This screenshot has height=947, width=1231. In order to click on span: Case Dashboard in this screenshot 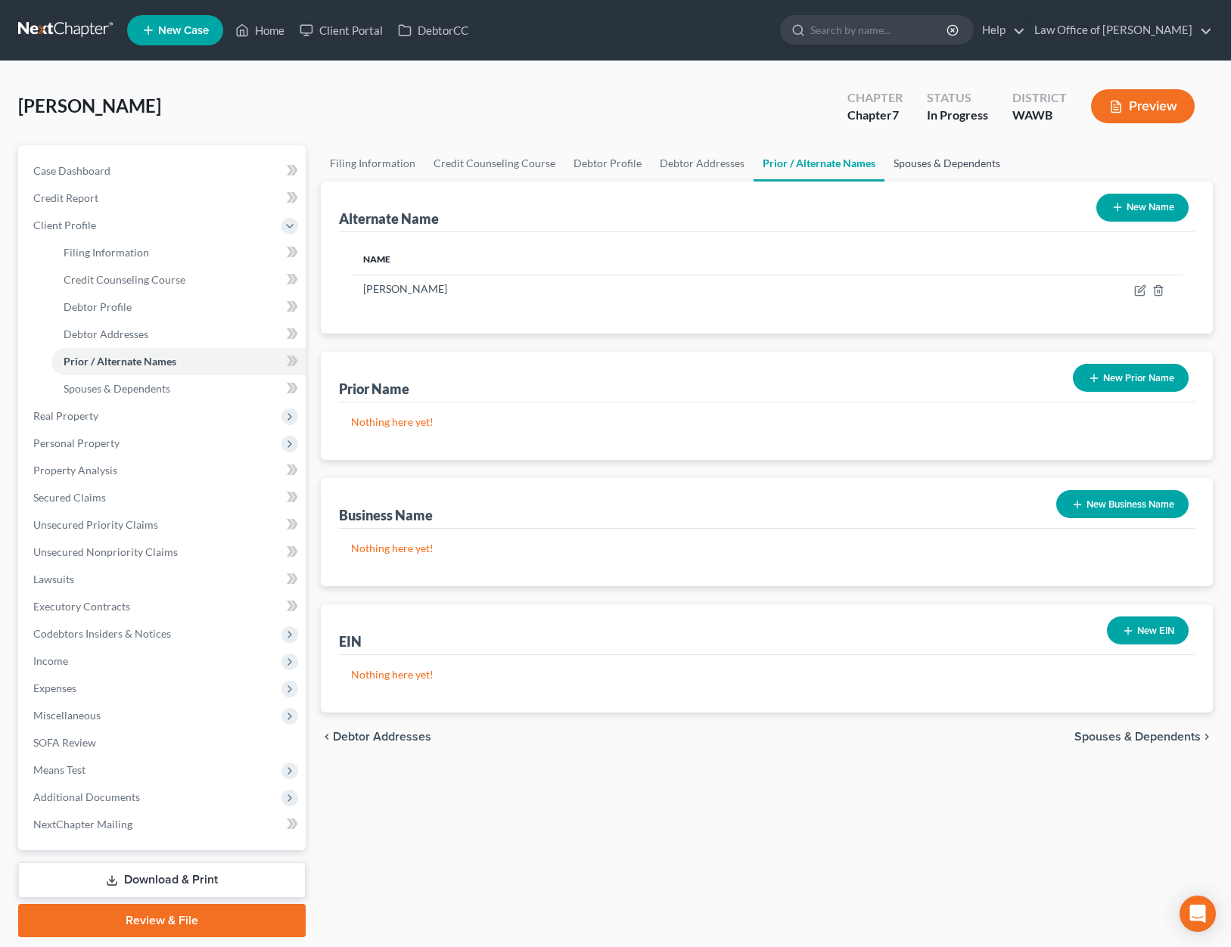, I will do `click(72, 170)`.